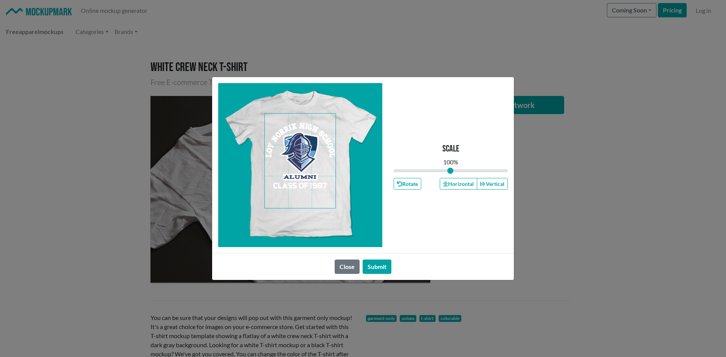 This screenshot has height=357, width=726. I want to click on button: Rotate, so click(407, 184).